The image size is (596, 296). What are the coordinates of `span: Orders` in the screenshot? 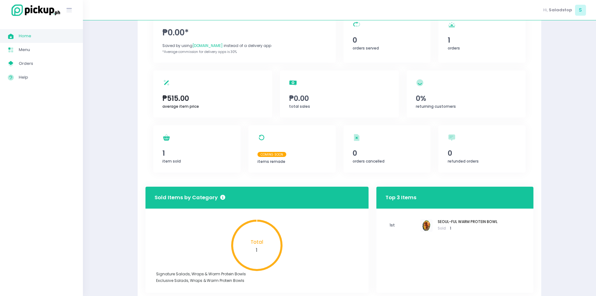 It's located at (47, 64).